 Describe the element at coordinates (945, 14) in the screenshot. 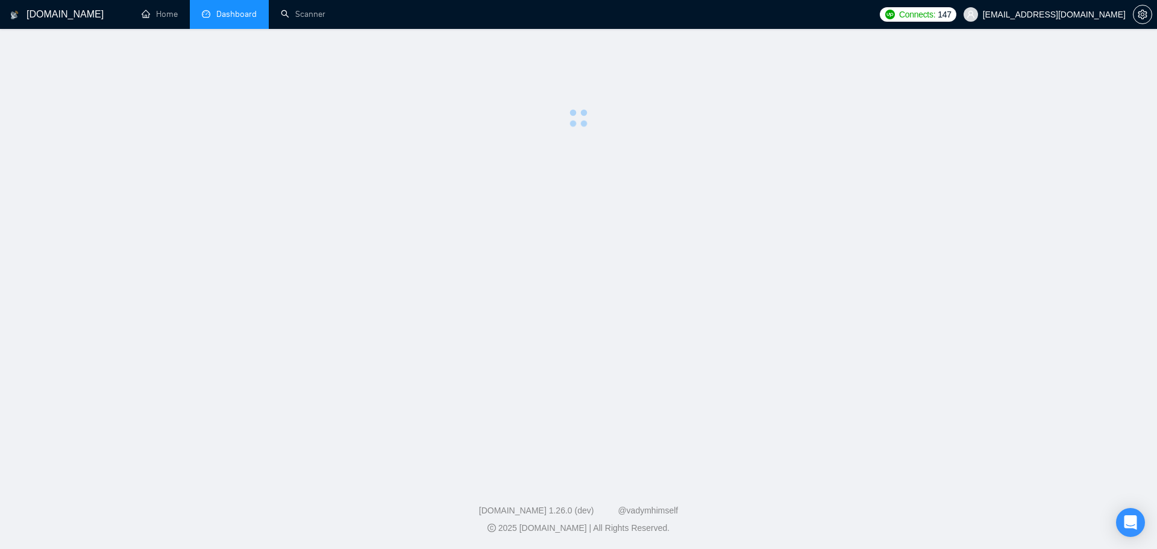

I see `span: 147` at that location.